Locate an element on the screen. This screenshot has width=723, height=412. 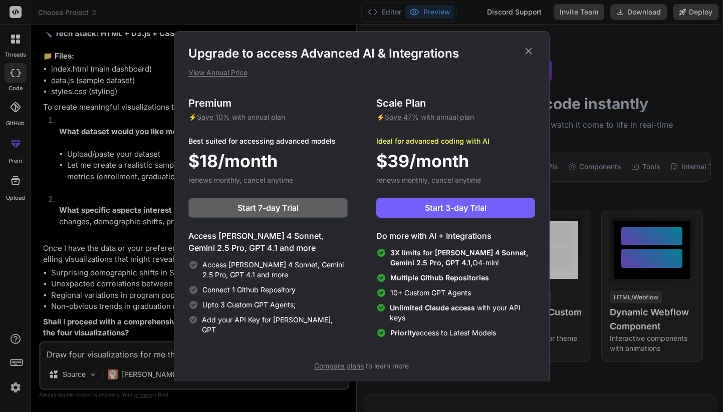
span: $39/month is located at coordinates (422, 161).